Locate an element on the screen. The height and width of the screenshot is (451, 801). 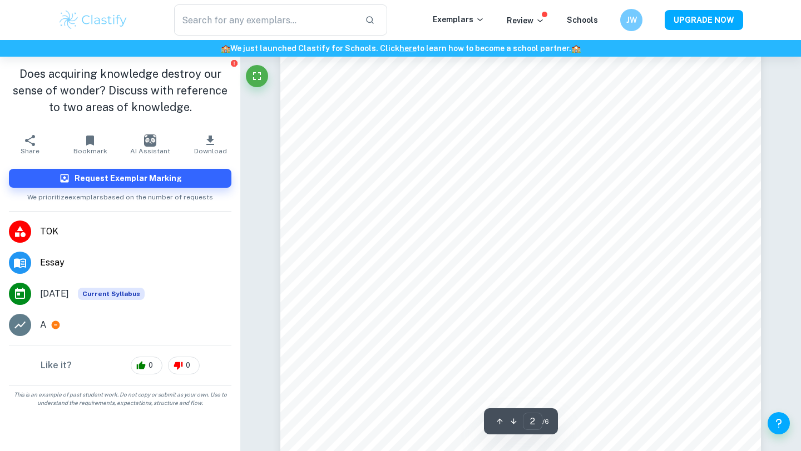
span: AI Assistant is located at coordinates (150, 151).